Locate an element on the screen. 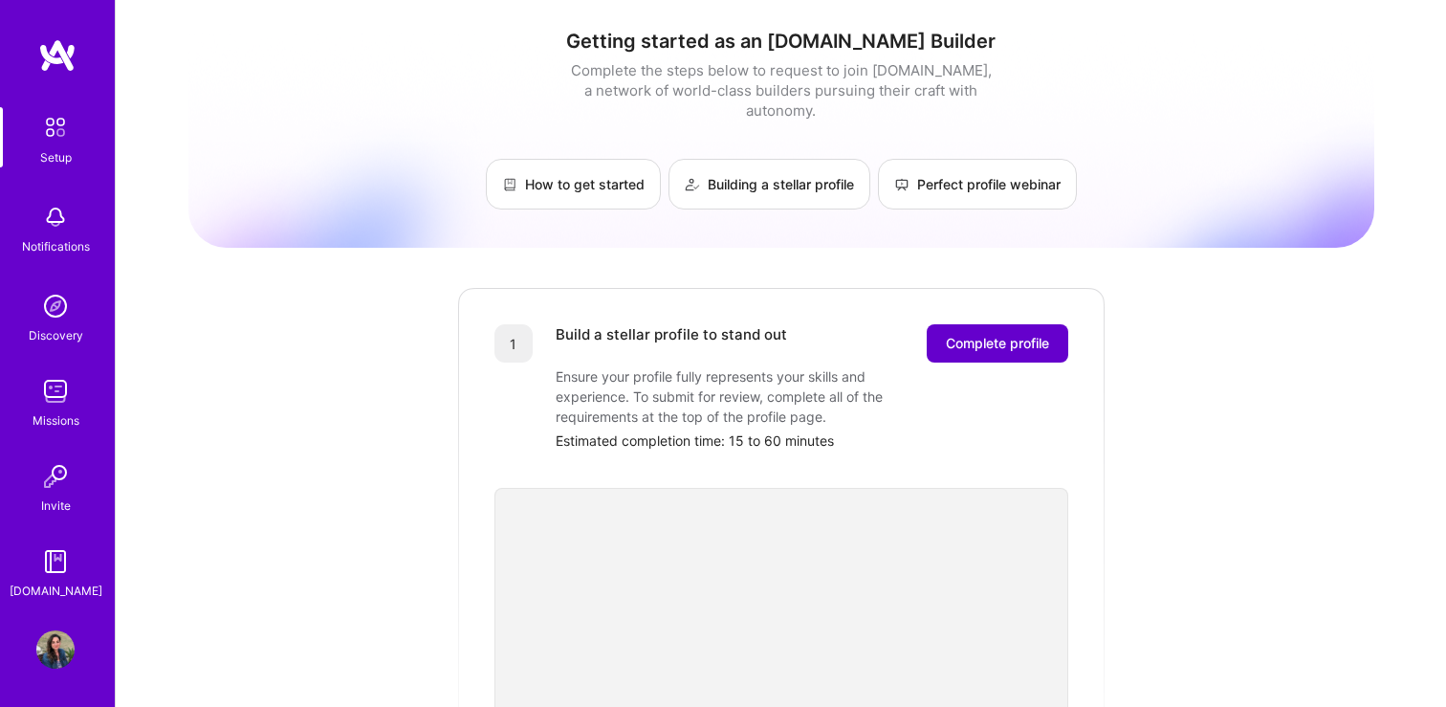 The width and height of the screenshot is (1446, 707). div: Estimated completion time: 15 to 60 minutes is located at coordinates (812, 440).